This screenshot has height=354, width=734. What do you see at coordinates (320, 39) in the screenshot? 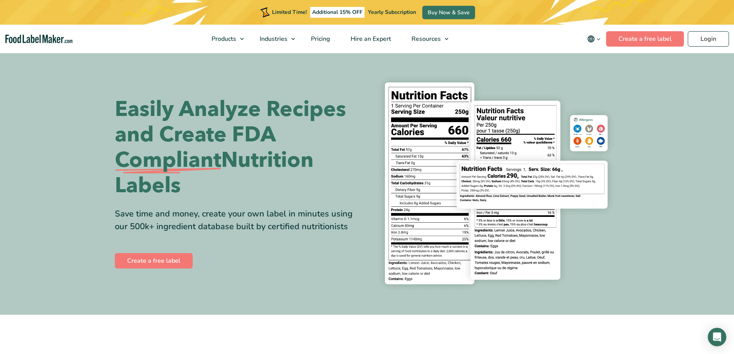
I see `span: Pricing` at bounding box center [320, 39].